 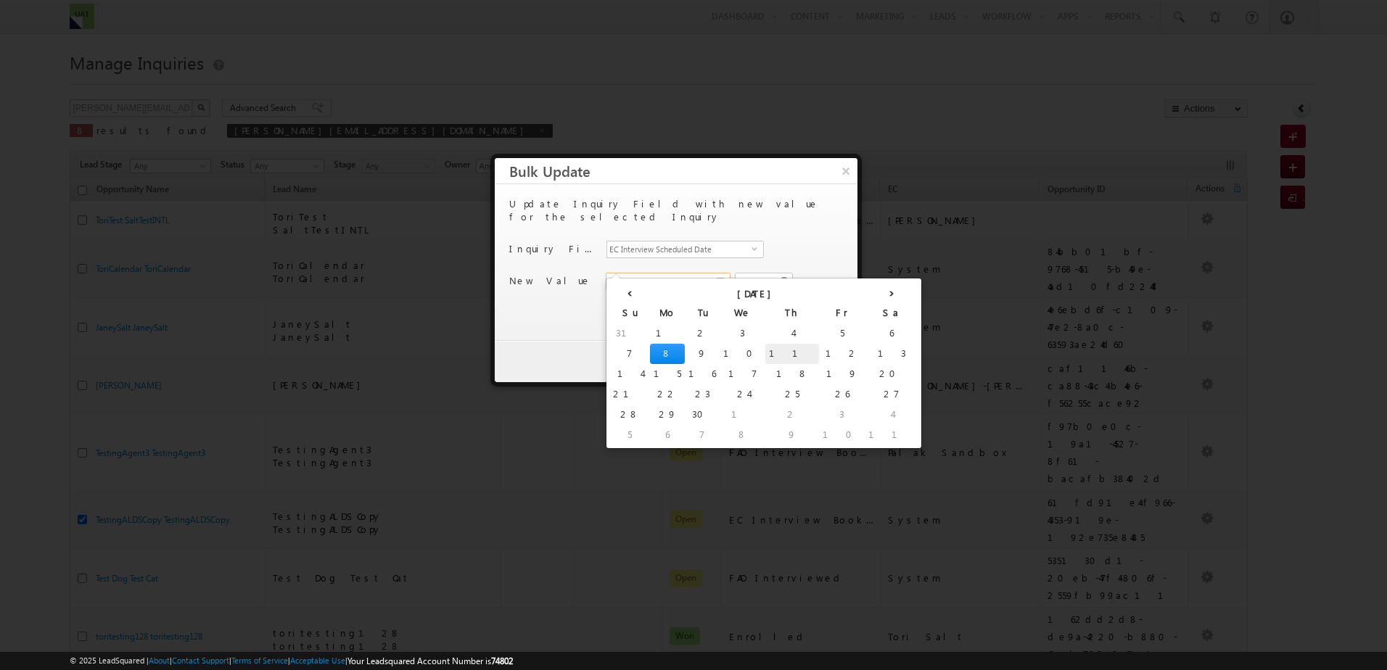 I want to click on td: 12, so click(x=841, y=354).